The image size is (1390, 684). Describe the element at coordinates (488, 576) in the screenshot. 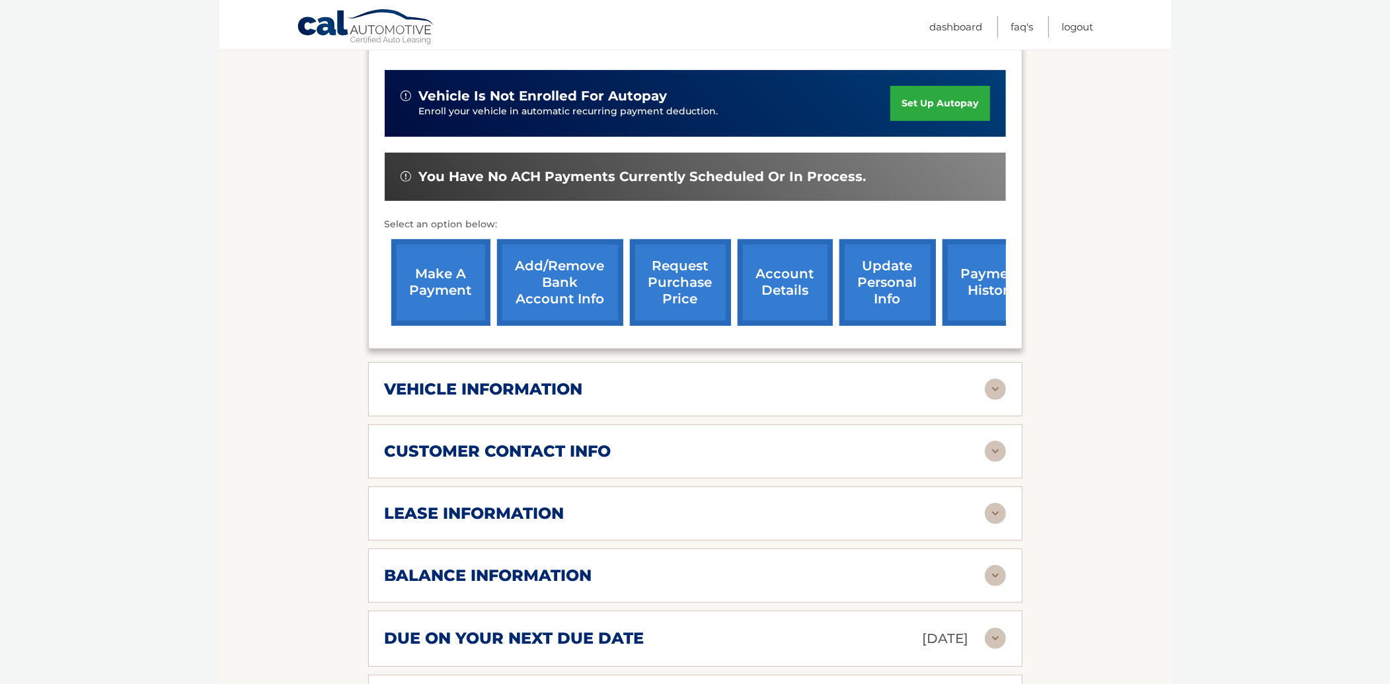

I see `h2: balance information` at that location.